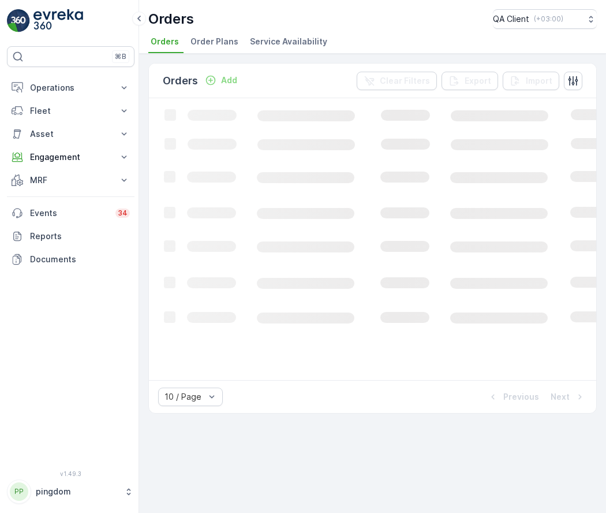  What do you see at coordinates (70, 157) in the screenshot?
I see `p: Engagement` at bounding box center [70, 157].